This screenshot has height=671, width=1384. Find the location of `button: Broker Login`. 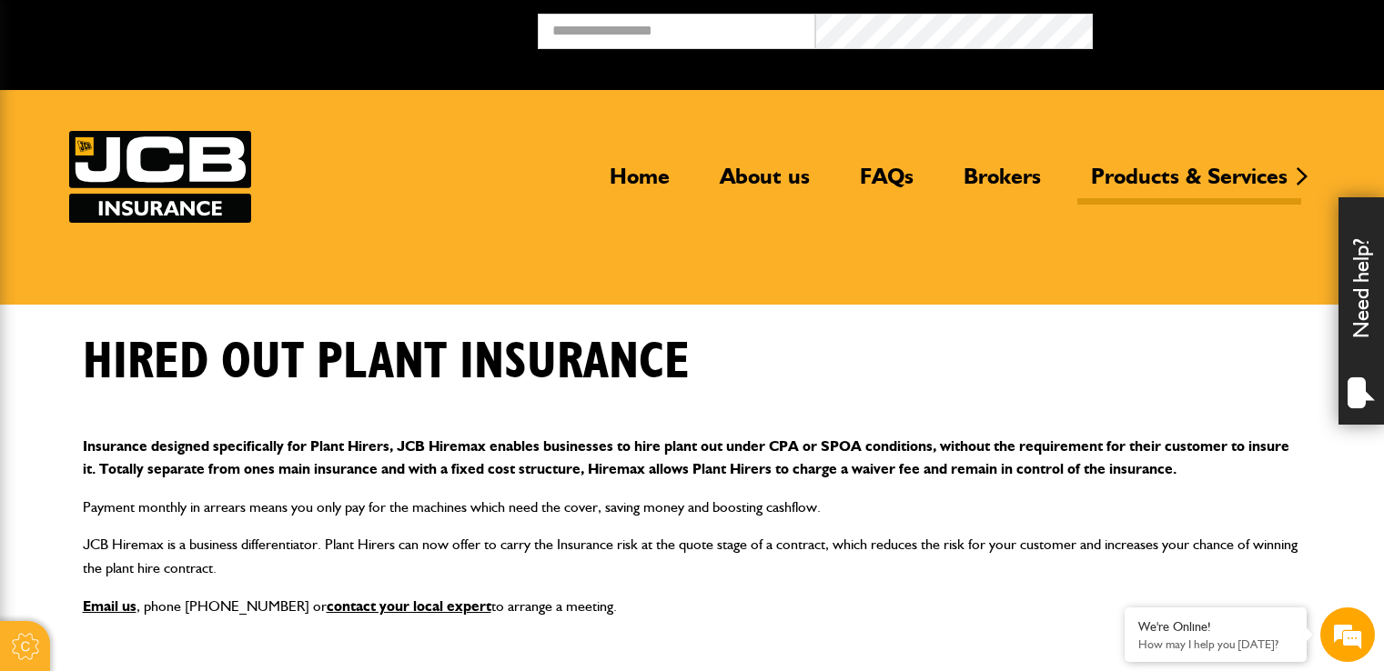

button: Broker Login is located at coordinates (1231, 27).